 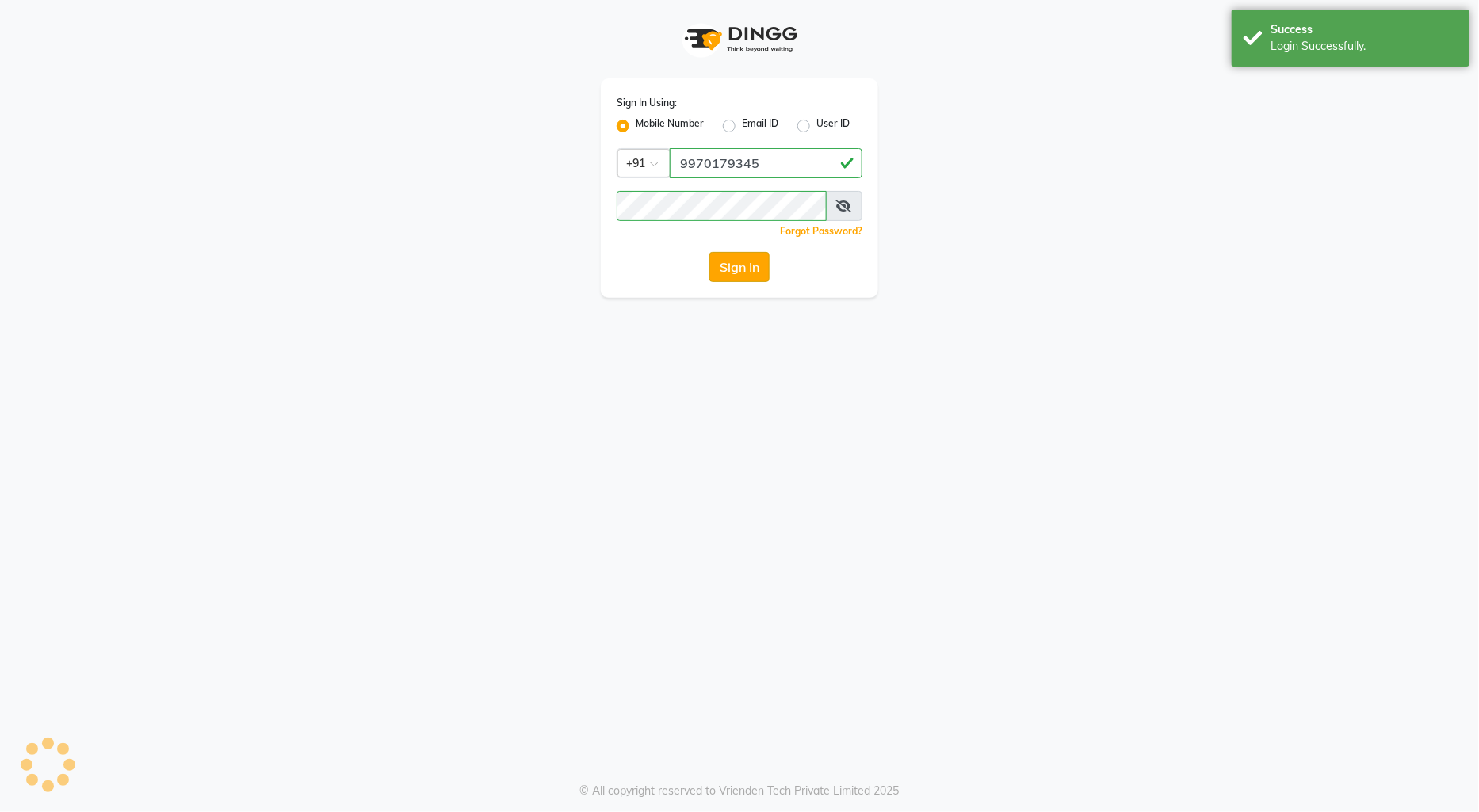 I want to click on div: Login Successfully., so click(x=1364, y=46).